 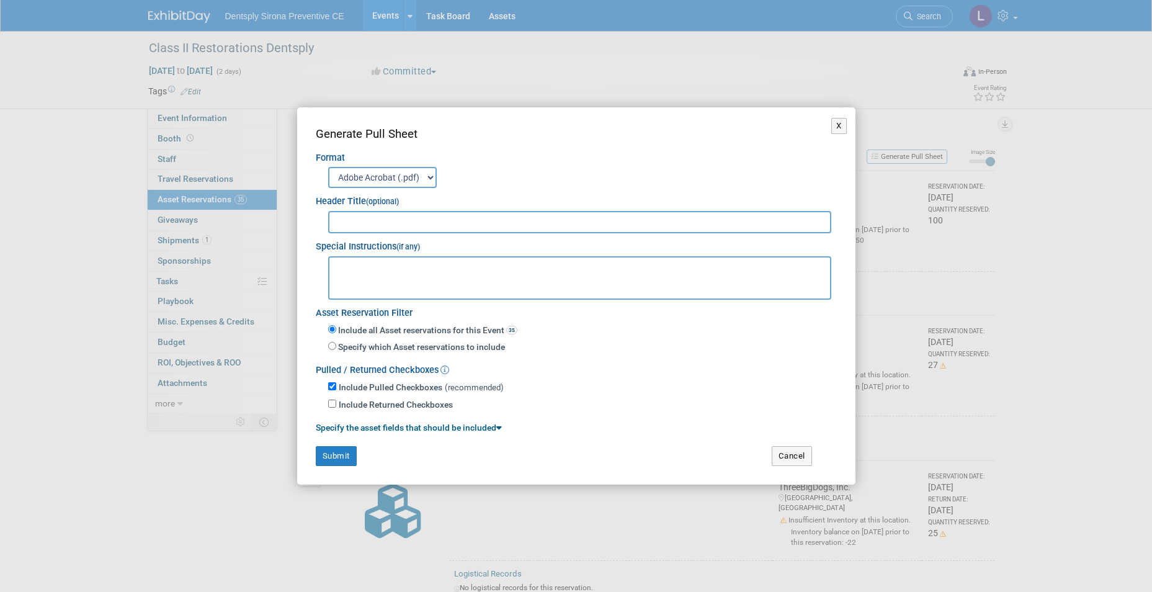 I want to click on button: Cancel, so click(x=791, y=456).